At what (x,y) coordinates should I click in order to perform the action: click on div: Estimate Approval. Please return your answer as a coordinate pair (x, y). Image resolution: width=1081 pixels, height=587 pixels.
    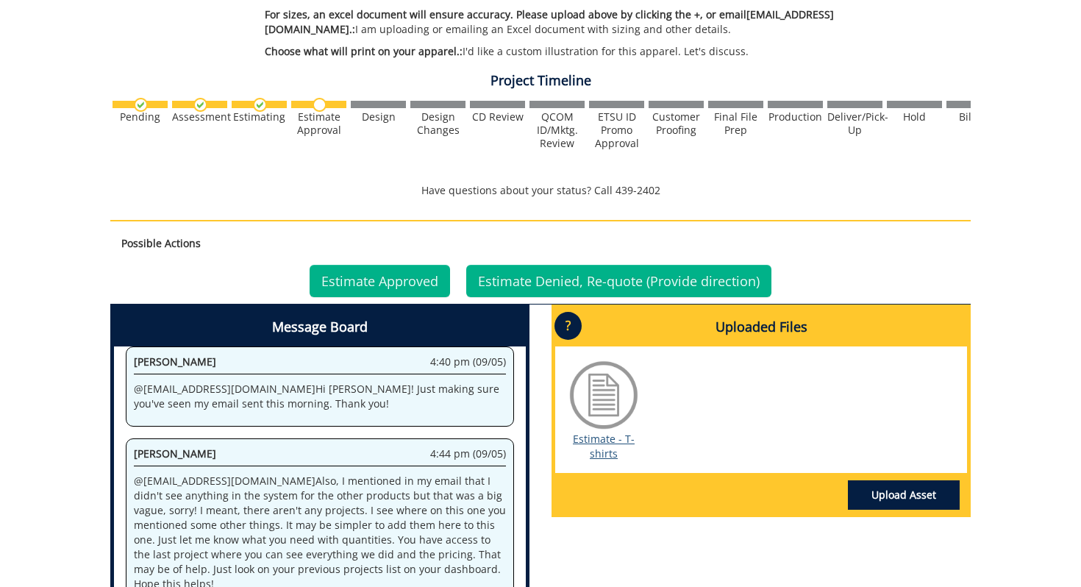
    Looking at the image, I should click on (318, 124).